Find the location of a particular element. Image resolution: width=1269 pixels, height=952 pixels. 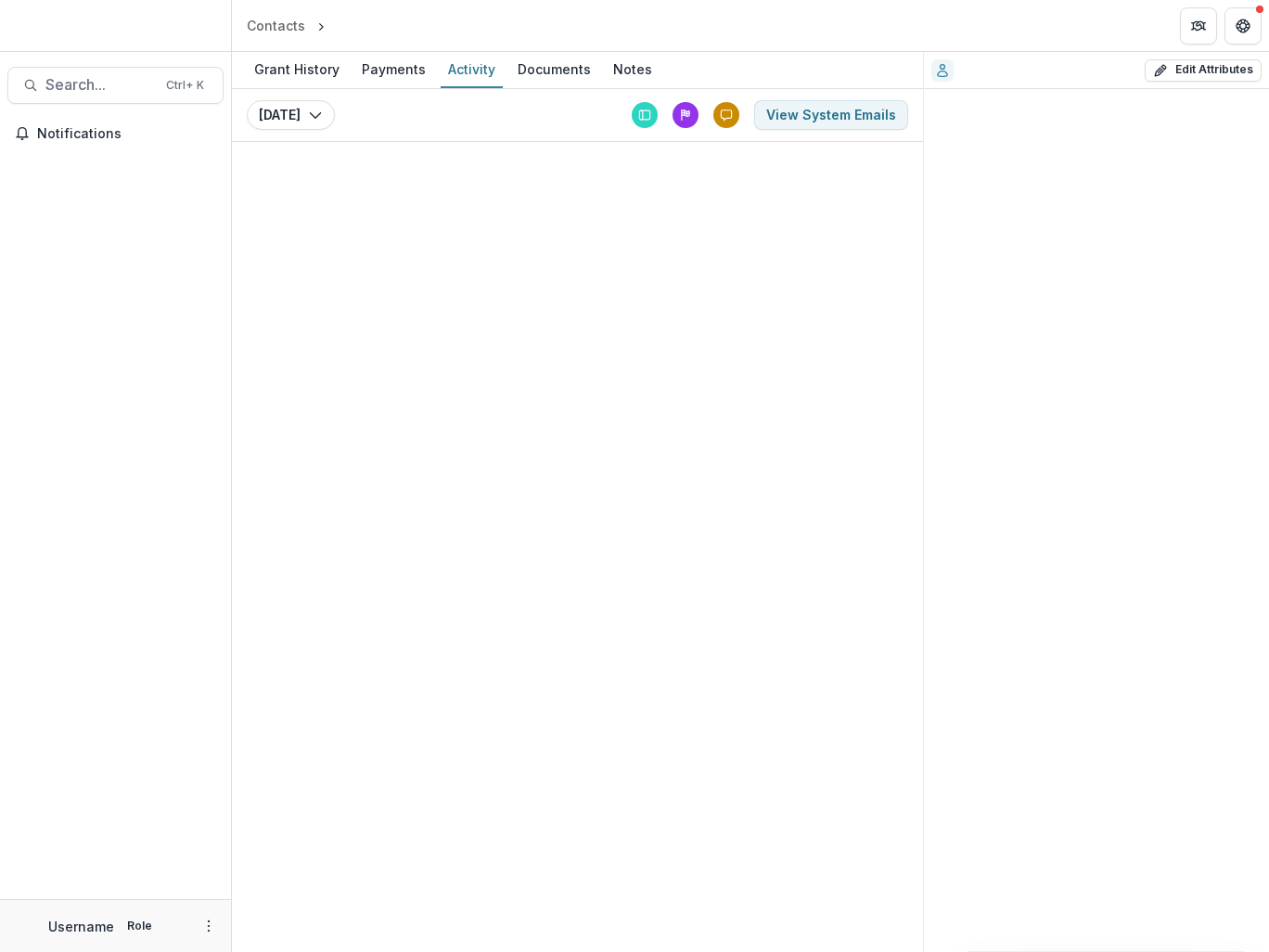

div: Contacts is located at coordinates (275, 25).